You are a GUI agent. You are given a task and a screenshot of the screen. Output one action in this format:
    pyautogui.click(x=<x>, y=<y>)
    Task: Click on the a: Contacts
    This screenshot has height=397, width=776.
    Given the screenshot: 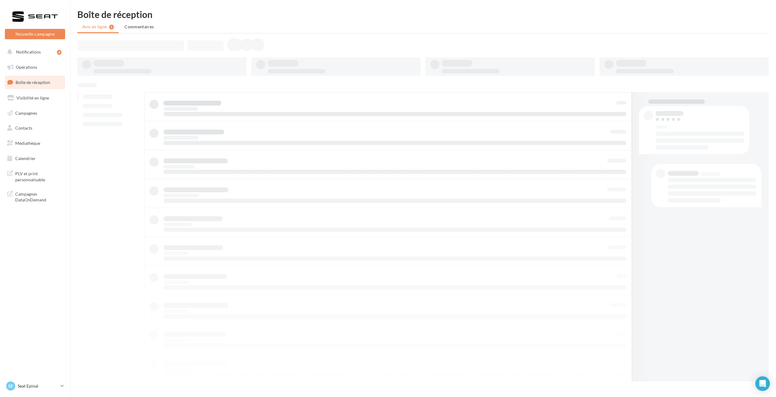 What is the action you would take?
    pyautogui.click(x=35, y=128)
    